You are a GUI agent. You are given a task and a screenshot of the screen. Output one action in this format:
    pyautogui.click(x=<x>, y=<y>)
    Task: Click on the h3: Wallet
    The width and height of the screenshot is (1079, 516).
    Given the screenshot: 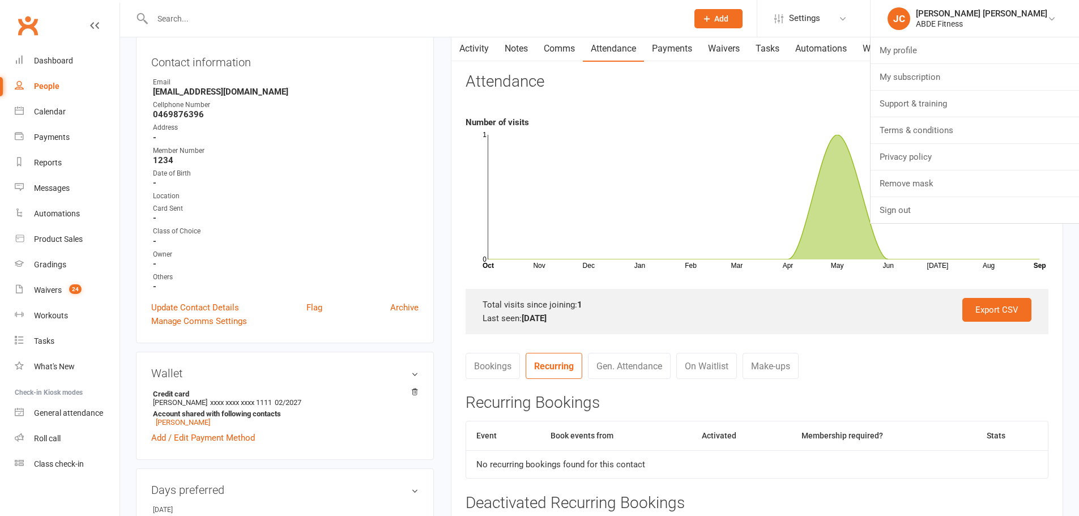 What is the action you would take?
    pyautogui.click(x=285, y=373)
    